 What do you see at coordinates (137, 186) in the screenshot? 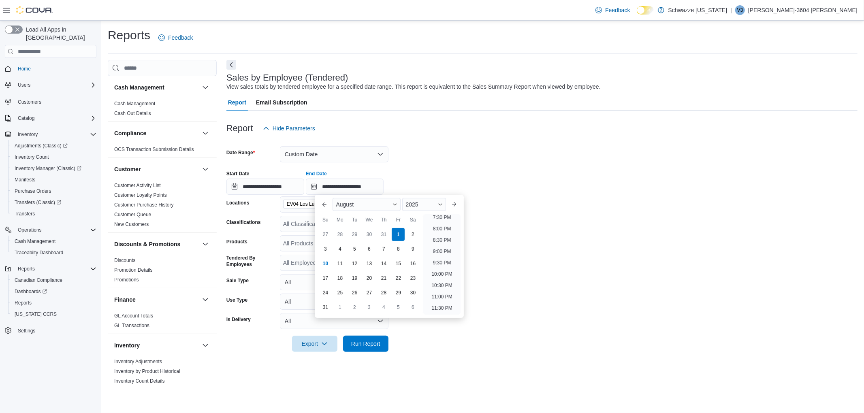
I see `a: Customer Activity List` at bounding box center [137, 186].